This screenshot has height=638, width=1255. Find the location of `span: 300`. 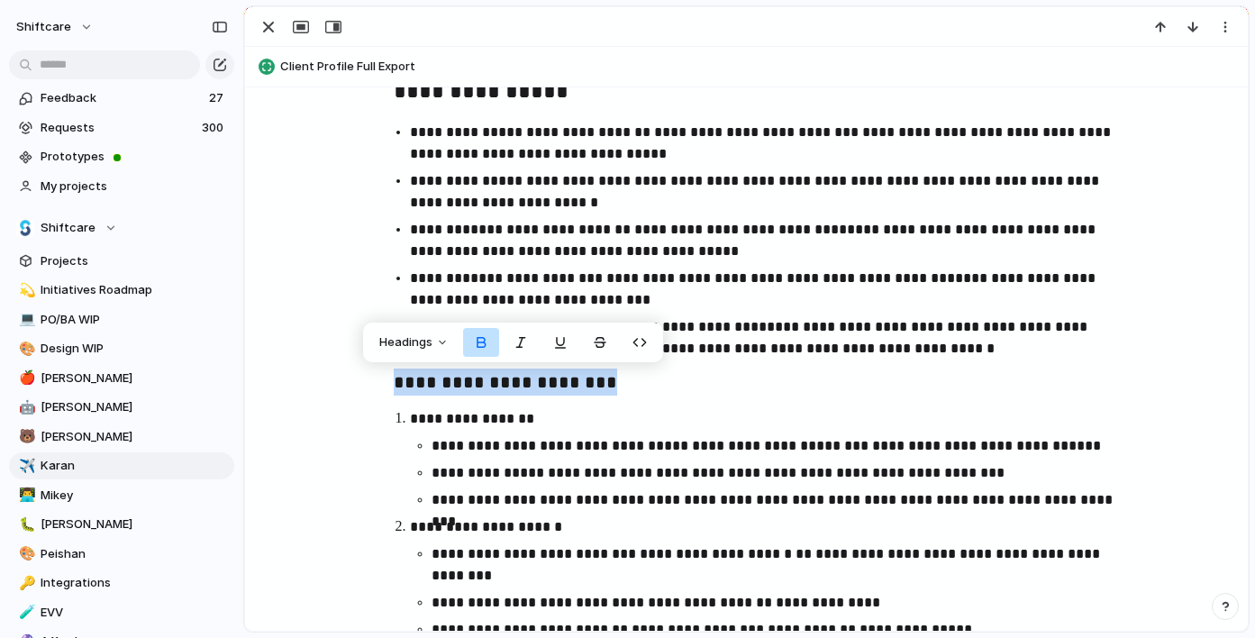

span: 300 is located at coordinates (214, 128).